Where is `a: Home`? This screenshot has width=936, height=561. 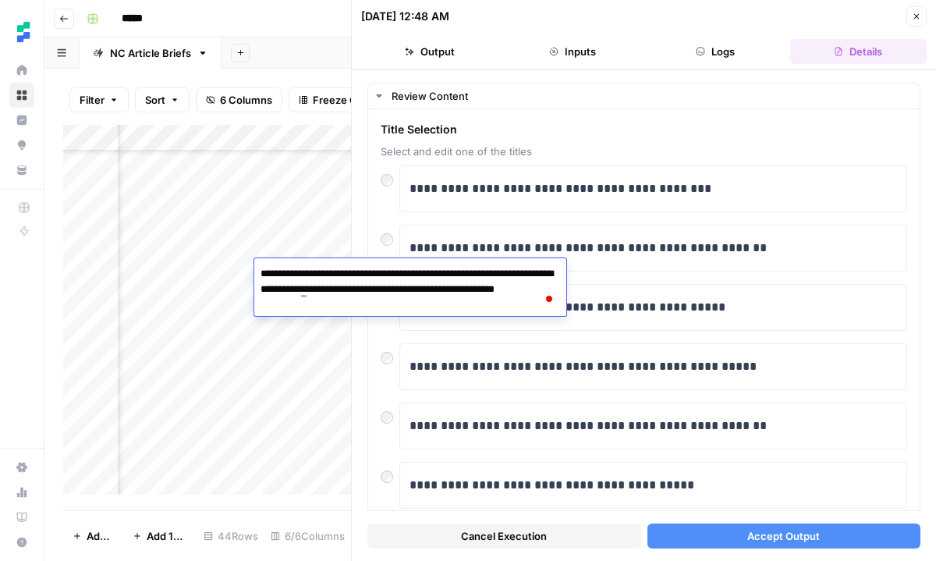 a: Home is located at coordinates (22, 70).